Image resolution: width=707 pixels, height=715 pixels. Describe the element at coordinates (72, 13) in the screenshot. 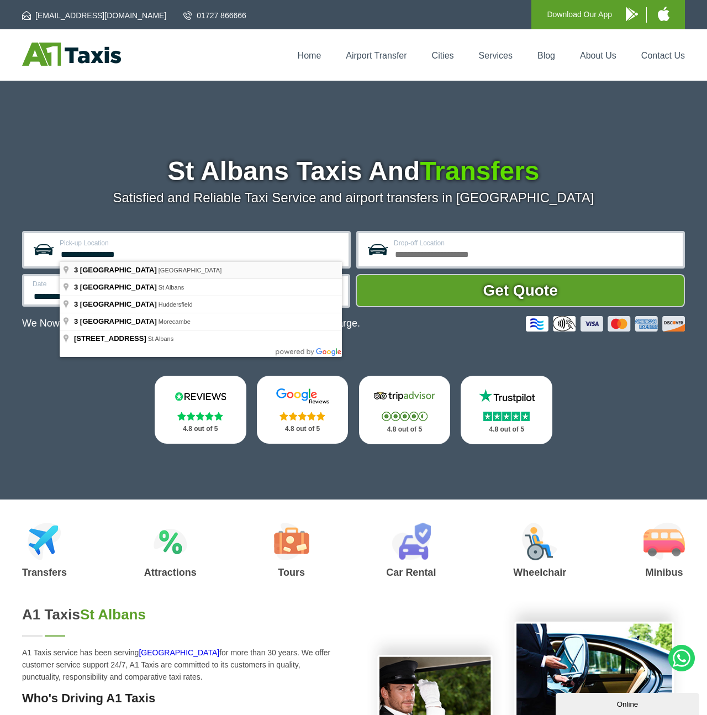

I see `div: Online` at that location.